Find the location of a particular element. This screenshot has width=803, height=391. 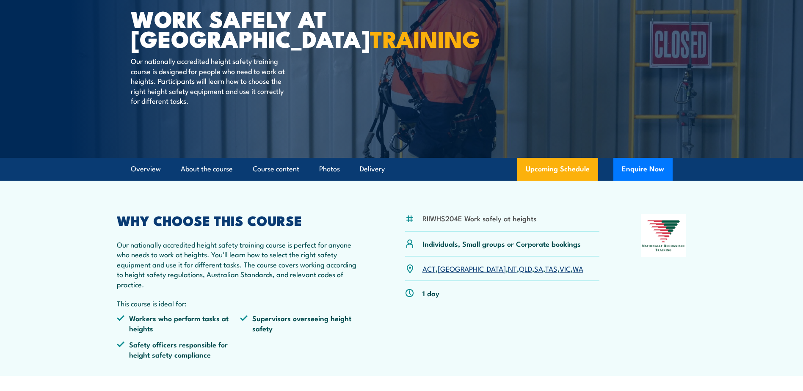

a: ACT is located at coordinates (429, 269).